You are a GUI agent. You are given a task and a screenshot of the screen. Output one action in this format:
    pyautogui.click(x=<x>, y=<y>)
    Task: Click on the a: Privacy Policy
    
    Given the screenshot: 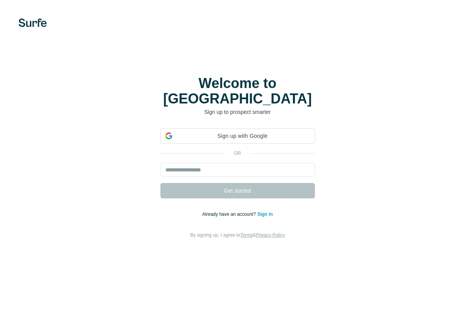 What is the action you would take?
    pyautogui.click(x=270, y=235)
    